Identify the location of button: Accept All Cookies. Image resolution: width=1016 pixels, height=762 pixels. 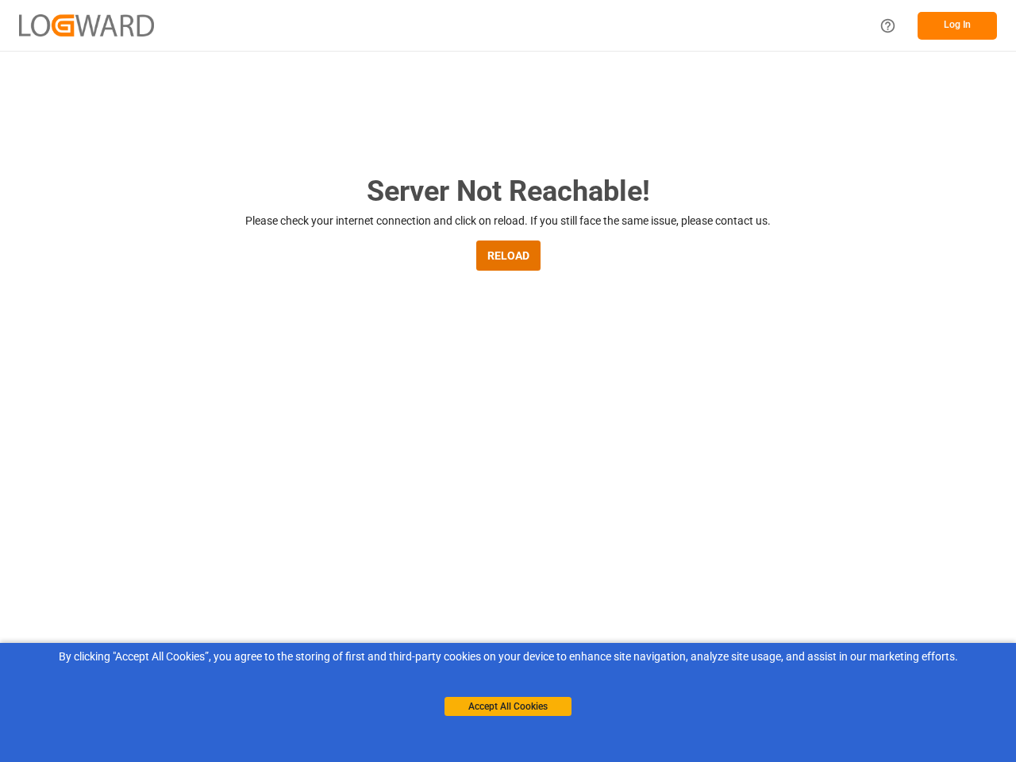
(508, 706).